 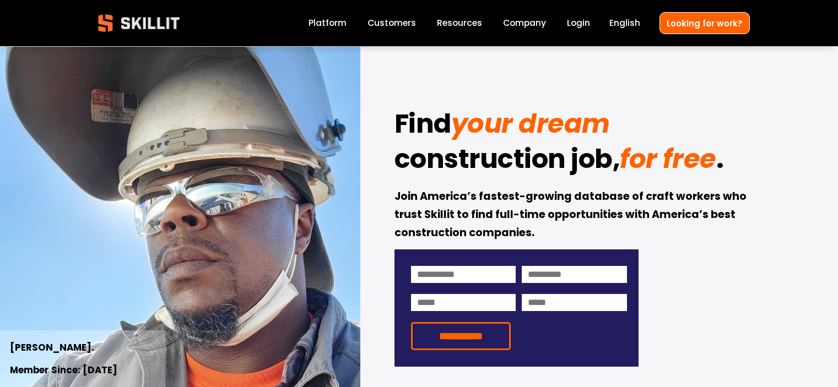 What do you see at coordinates (423, 126) in the screenshot?
I see `strong: Find` at bounding box center [423, 126].